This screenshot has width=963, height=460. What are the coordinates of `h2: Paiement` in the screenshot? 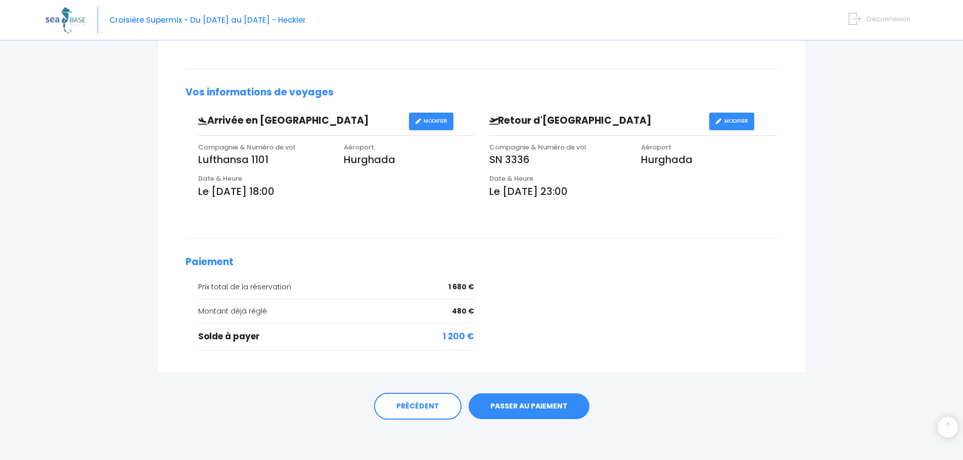 It's located at (481, 262).